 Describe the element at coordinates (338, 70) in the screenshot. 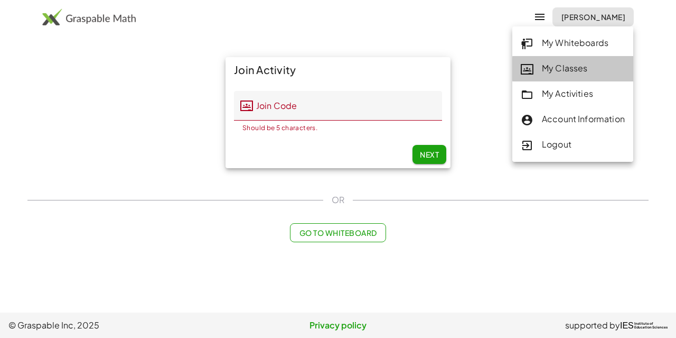

I see `div: Join Activity` at that location.